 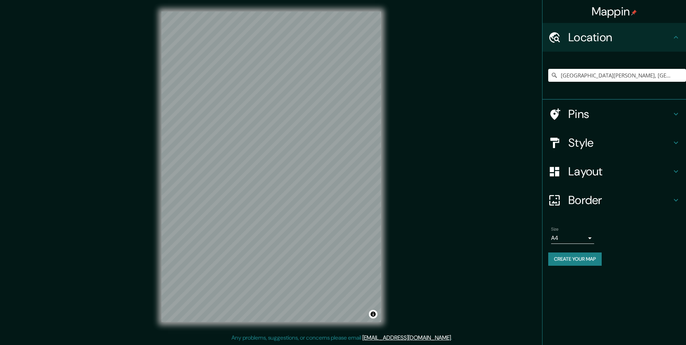 I want to click on button: Toggle attribution, so click(x=373, y=315).